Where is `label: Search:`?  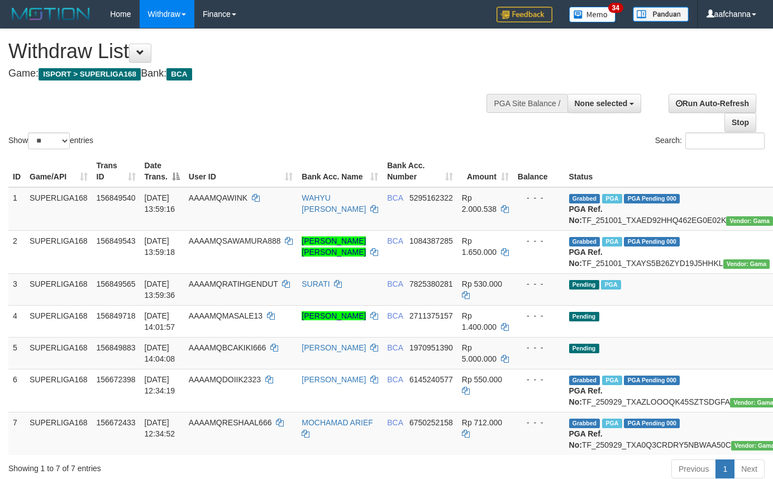
label: Search: is located at coordinates (710, 141).